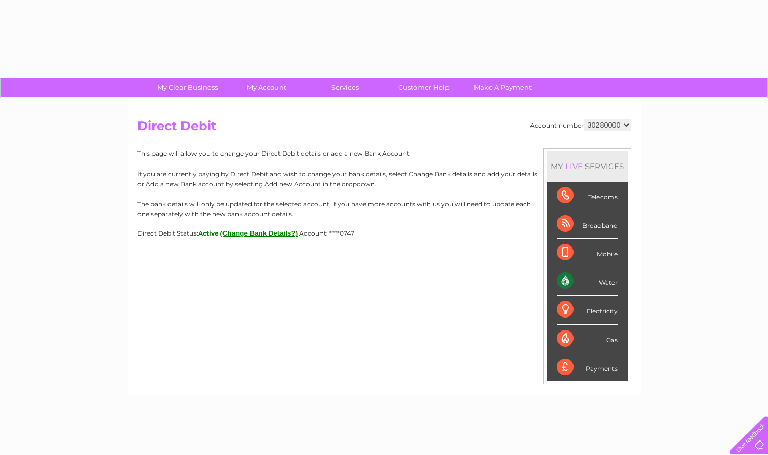  I want to click on a: My Clear Business, so click(187, 87).